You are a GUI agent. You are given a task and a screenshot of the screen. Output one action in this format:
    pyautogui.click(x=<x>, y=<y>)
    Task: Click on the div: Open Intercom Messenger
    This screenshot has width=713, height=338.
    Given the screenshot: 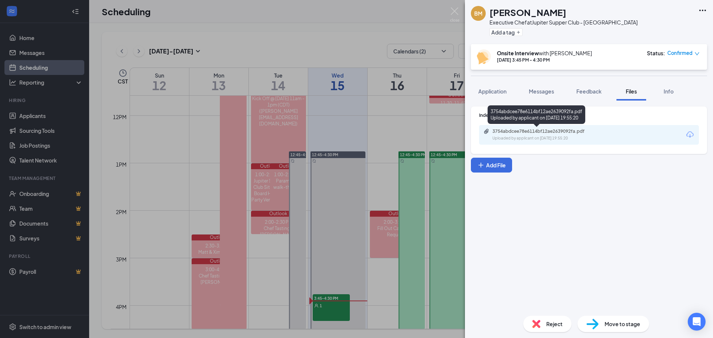 What is the action you would take?
    pyautogui.click(x=696, y=322)
    